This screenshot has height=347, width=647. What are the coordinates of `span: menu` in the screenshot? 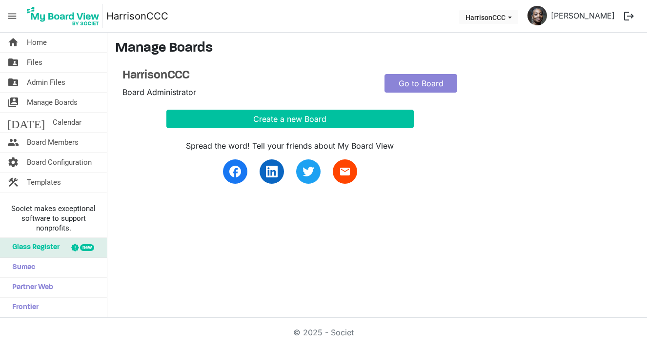 It's located at (12, 16).